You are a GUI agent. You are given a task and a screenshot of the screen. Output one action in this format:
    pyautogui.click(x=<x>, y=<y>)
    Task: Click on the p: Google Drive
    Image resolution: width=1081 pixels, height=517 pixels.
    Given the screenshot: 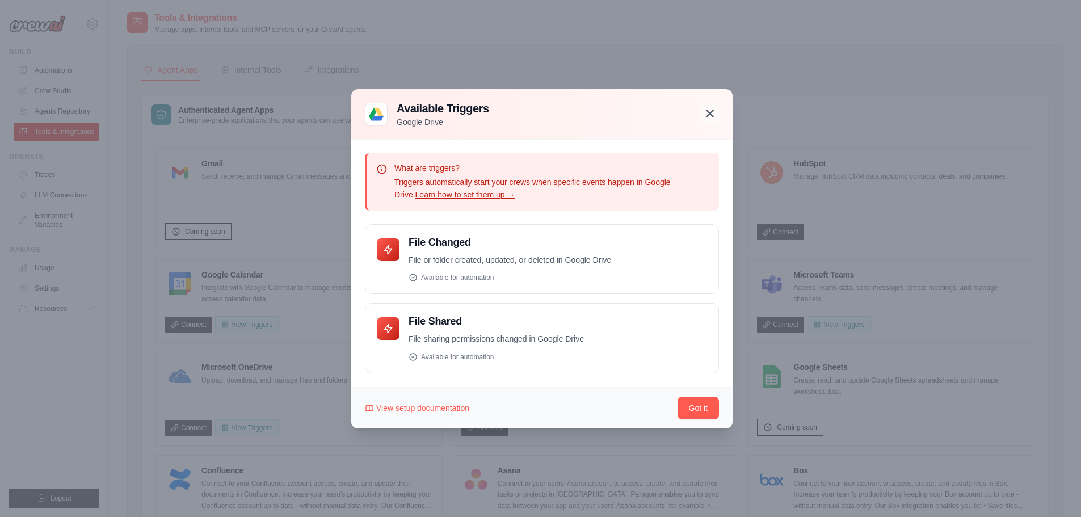 What is the action you would take?
    pyautogui.click(x=442, y=122)
    